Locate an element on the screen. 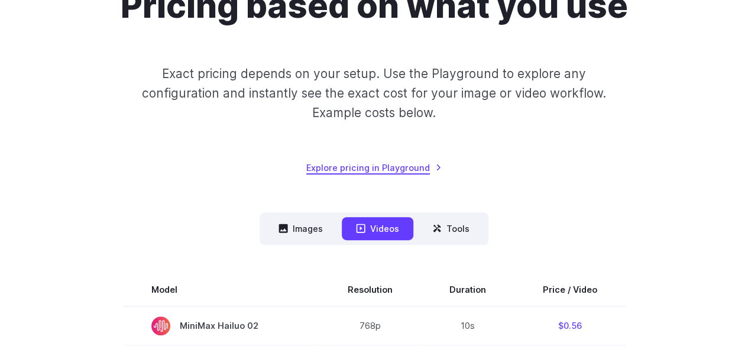 Image resolution: width=748 pixels, height=346 pixels. button: Images is located at coordinates (301, 228).